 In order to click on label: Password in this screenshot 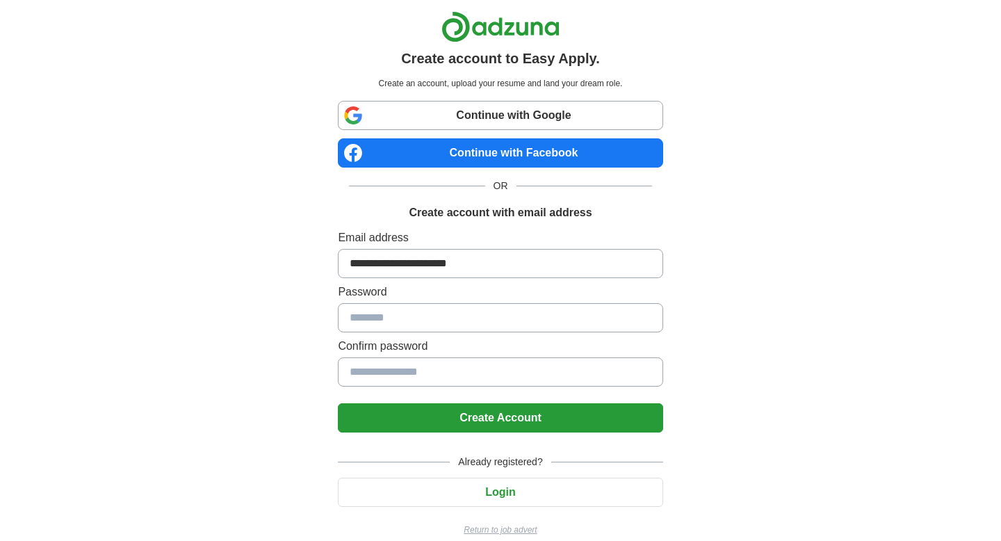, I will do `click(500, 292)`.